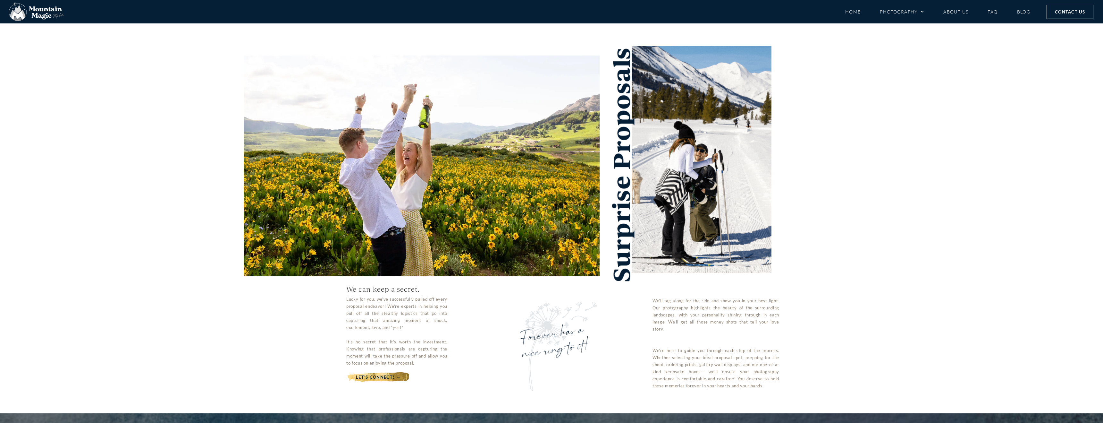 The height and width of the screenshot is (423, 1103). Describe the element at coordinates (37, 12) in the screenshot. I see `img: Mountain Magic Media photography logo Crested Butte Photographer` at that location.